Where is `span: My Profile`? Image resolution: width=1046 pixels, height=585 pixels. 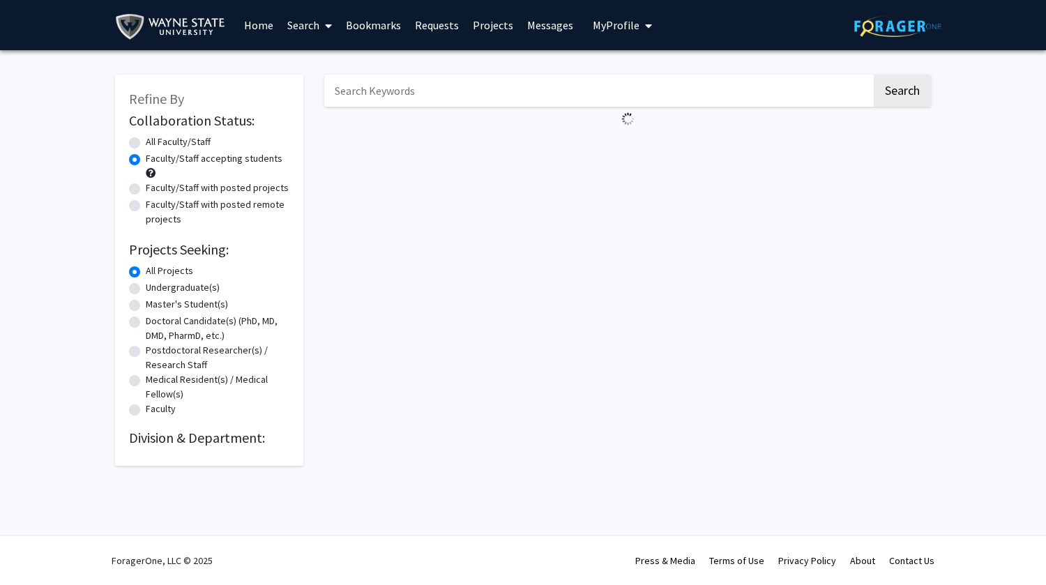
span: My Profile is located at coordinates (616, 25).